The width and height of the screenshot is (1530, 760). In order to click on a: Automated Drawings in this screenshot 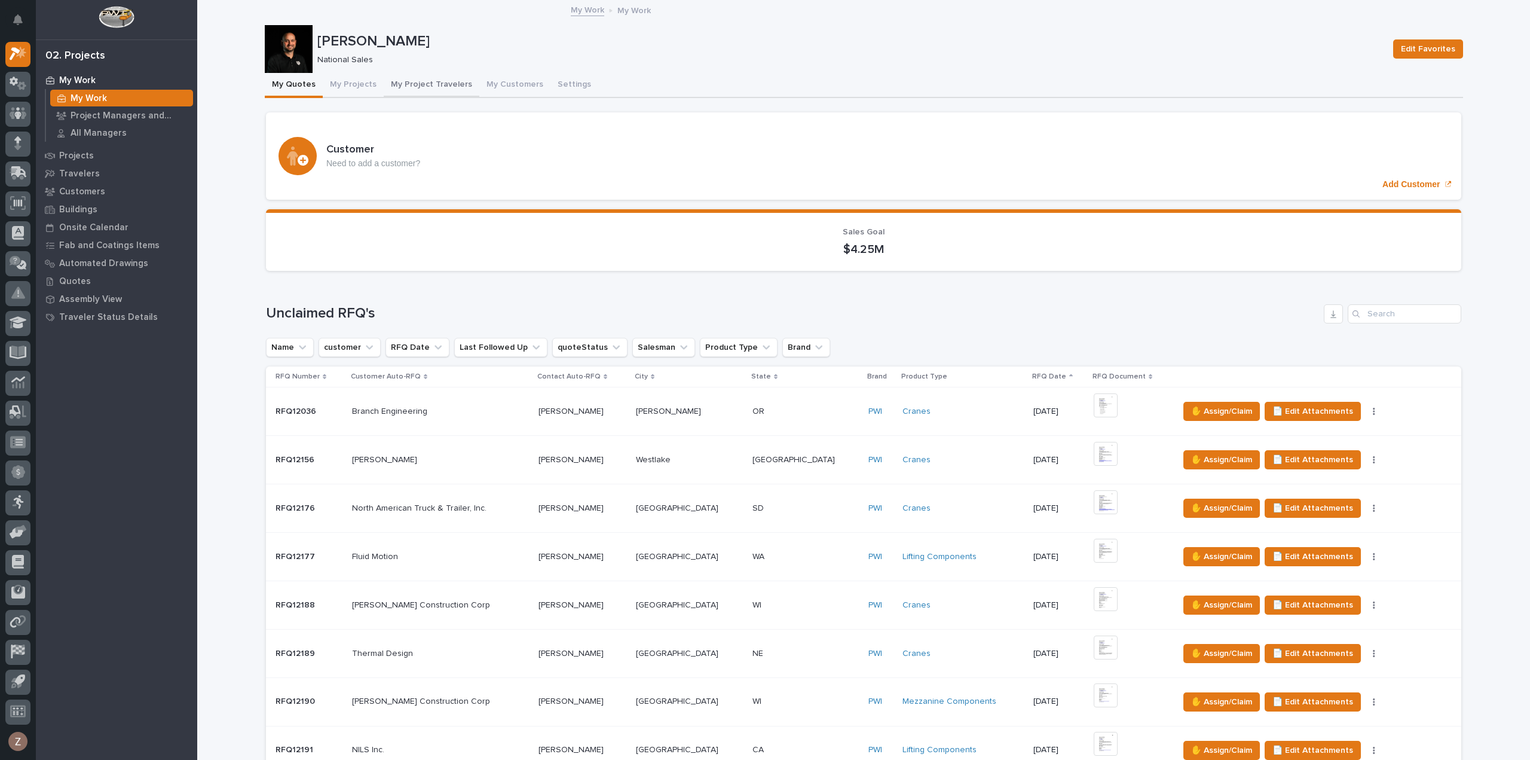, I will do `click(117, 263)`.